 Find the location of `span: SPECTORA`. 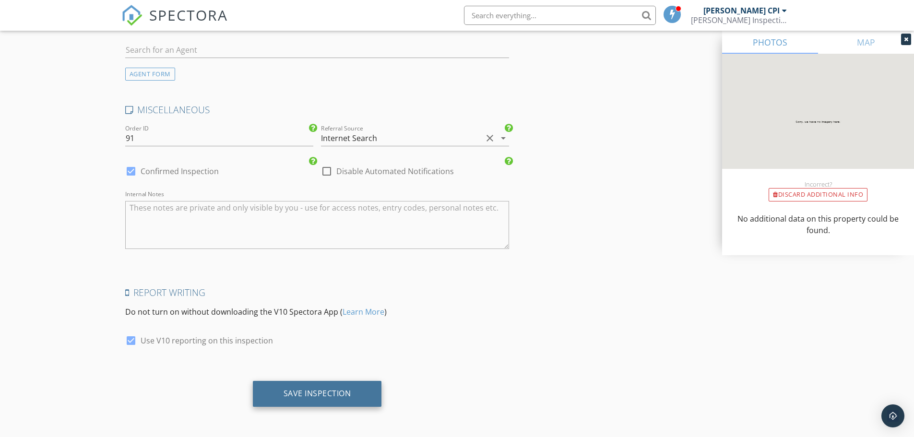

span: SPECTORA is located at coordinates (189, 15).